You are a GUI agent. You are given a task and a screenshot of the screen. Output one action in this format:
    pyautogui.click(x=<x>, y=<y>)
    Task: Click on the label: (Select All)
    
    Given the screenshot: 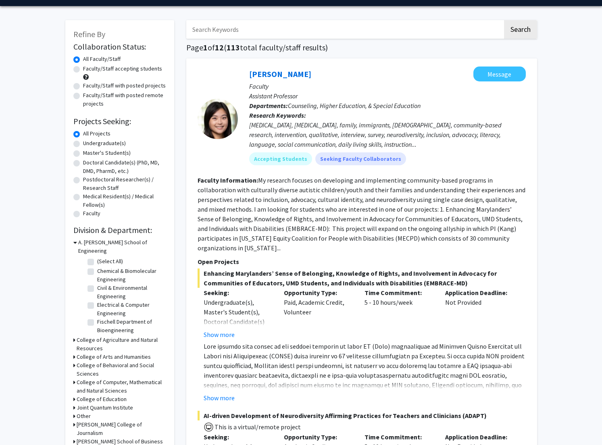 What is the action you would take?
    pyautogui.click(x=110, y=261)
    